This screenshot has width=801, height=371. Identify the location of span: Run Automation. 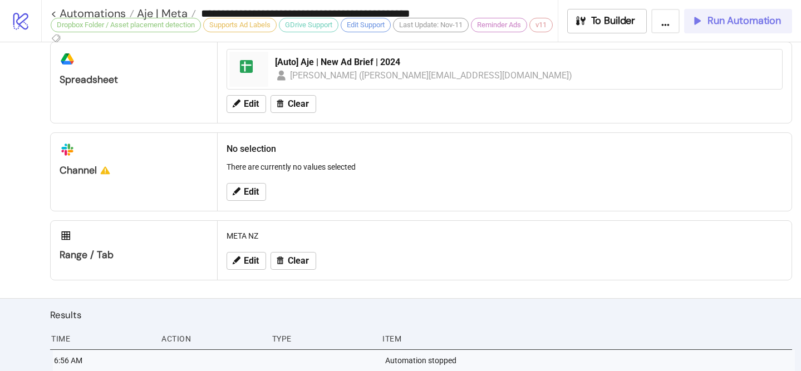
(744, 21).